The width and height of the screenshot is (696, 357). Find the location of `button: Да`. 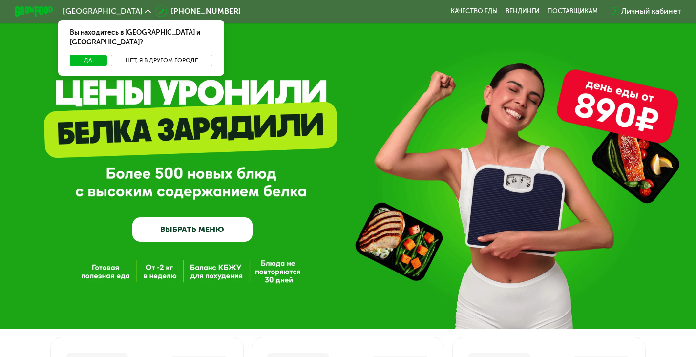

button: Да is located at coordinates (88, 61).